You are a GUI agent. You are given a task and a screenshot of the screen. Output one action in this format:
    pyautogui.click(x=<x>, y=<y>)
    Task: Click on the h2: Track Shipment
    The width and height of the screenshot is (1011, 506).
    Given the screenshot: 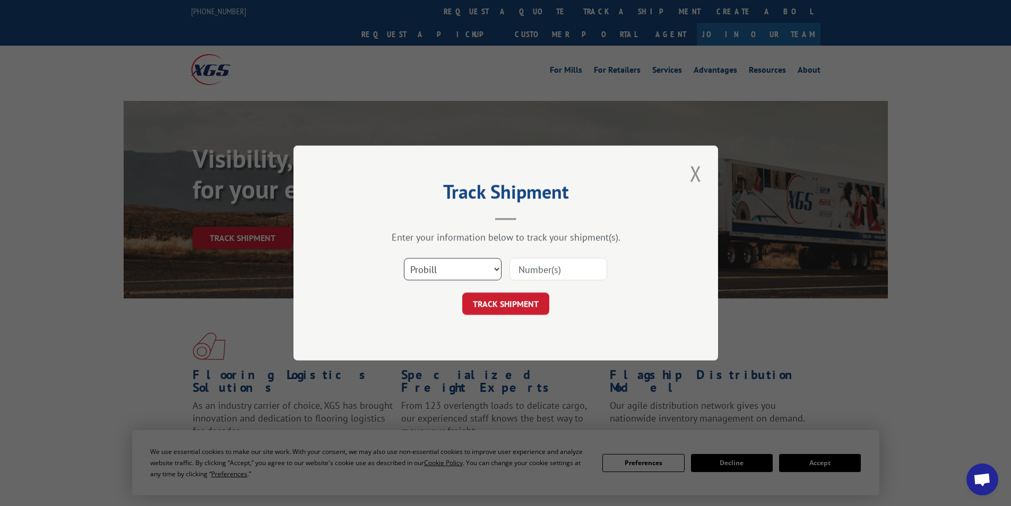 What is the action you would take?
    pyautogui.click(x=506, y=194)
    